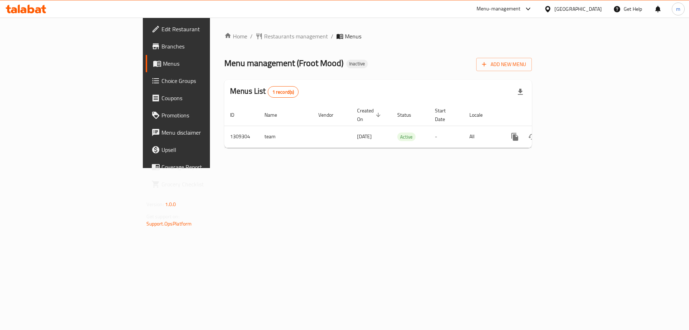 The image size is (689, 330). I want to click on button: Add New Menu, so click(504, 64).